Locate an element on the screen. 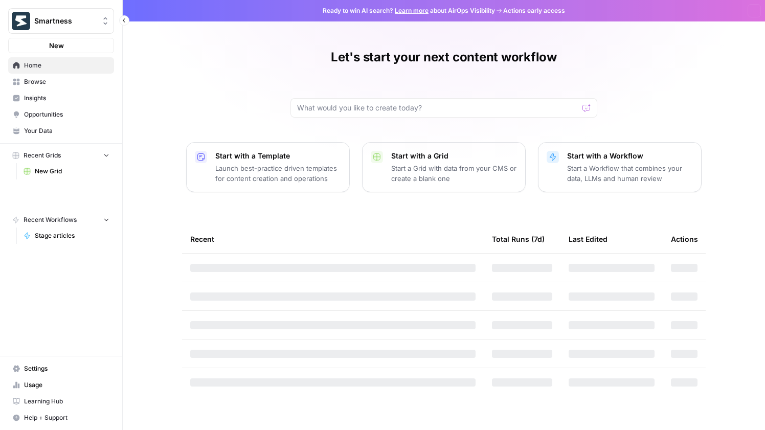 This screenshot has width=765, height=430. a: Learning Hub is located at coordinates (61, 401).